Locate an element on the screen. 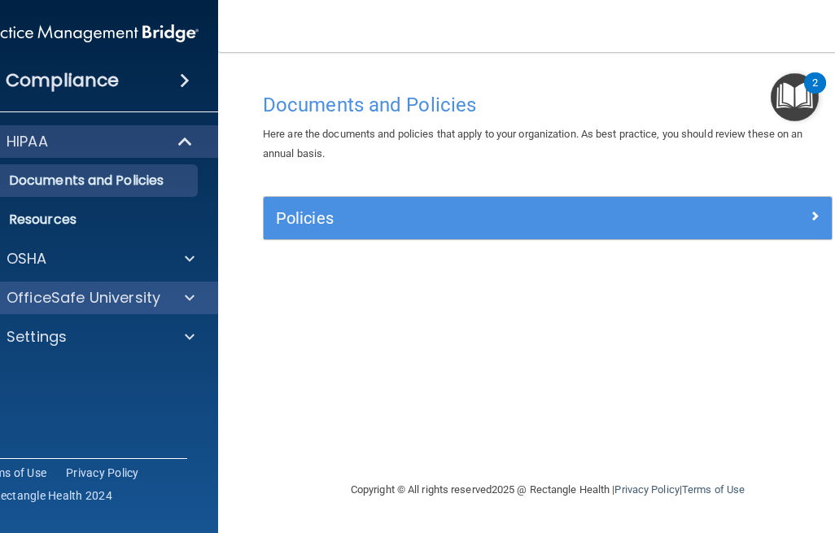 The image size is (835, 533). a: Terms of Use is located at coordinates (713, 489).